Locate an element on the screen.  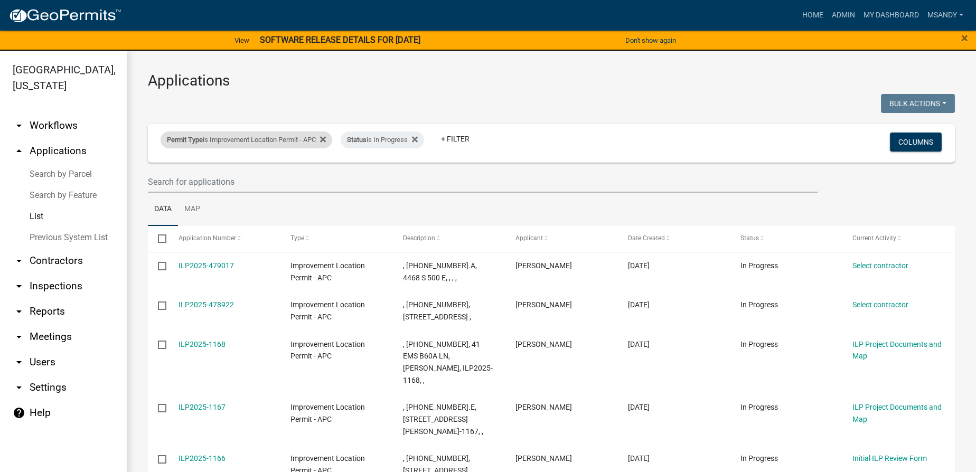
span: George Carl Wray is located at coordinates (543, 407).